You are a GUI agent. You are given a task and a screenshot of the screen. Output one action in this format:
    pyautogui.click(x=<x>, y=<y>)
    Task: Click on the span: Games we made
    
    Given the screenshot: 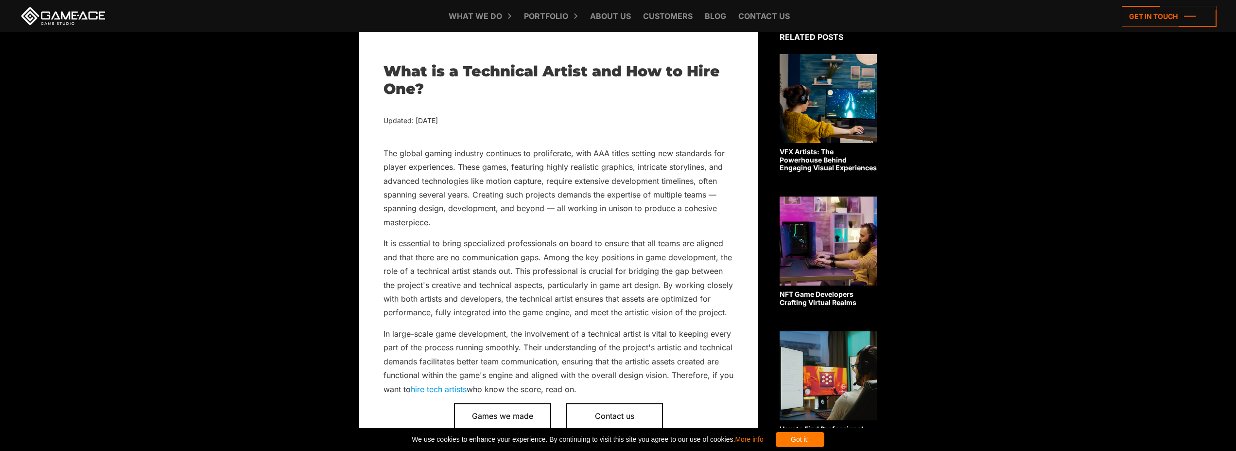 What is the action you would take?
    pyautogui.click(x=503, y=416)
    